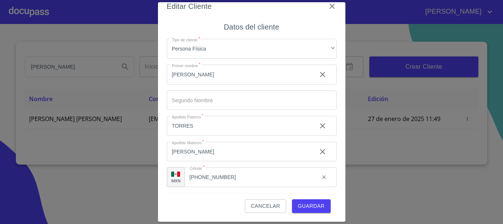  Describe the element at coordinates (189, 6) in the screenshot. I see `h6: Editar Cliente` at that location.